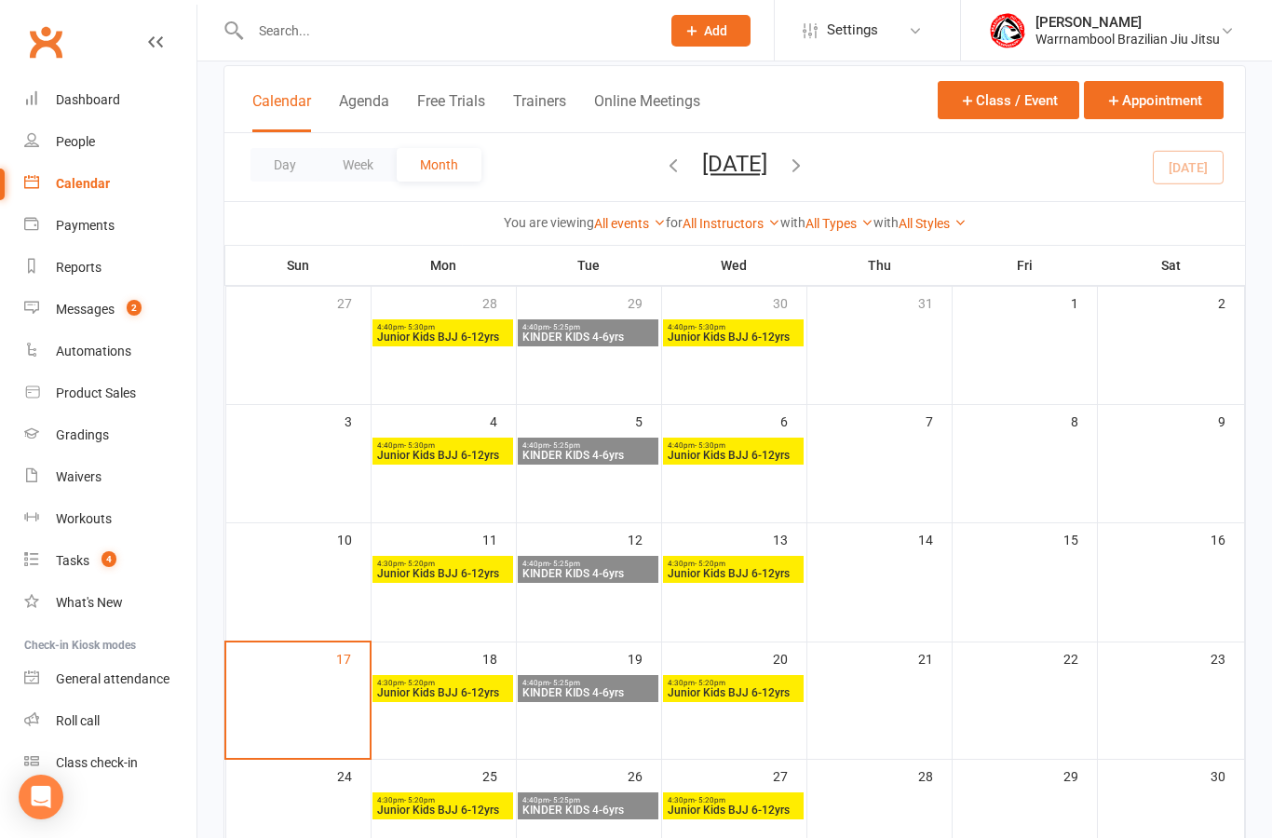  What do you see at coordinates (110, 309) in the screenshot?
I see `a: Messages 2` at bounding box center [110, 309].